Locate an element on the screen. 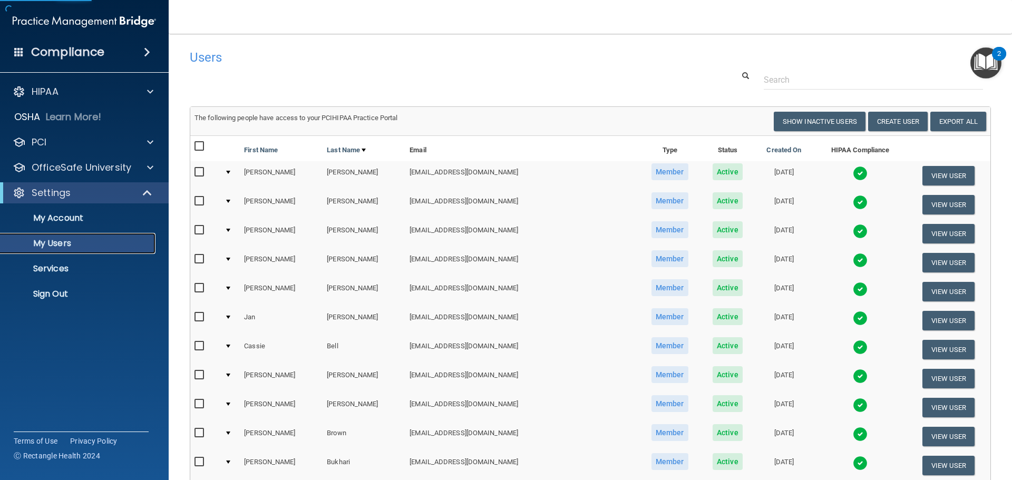  h4: Users is located at coordinates (420, 57).